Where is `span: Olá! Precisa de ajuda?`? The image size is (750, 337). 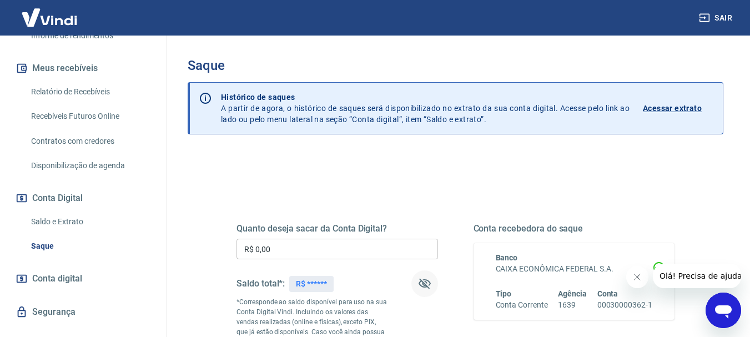 span: Olá! Precisa de ajuda? is located at coordinates (50, 12).